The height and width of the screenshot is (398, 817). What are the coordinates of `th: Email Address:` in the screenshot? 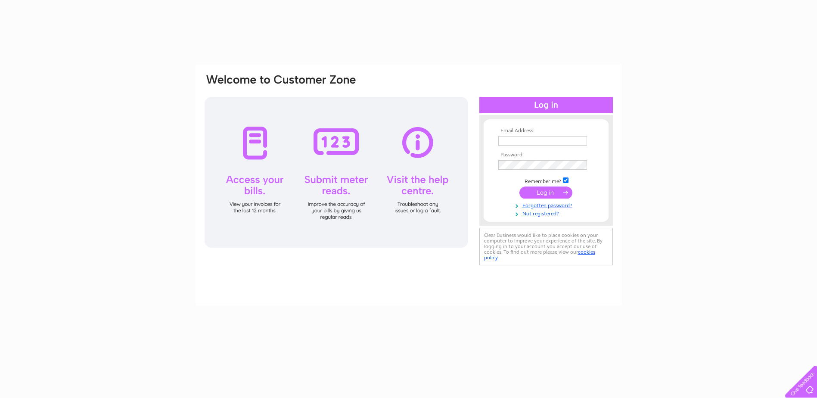 It's located at (546, 131).